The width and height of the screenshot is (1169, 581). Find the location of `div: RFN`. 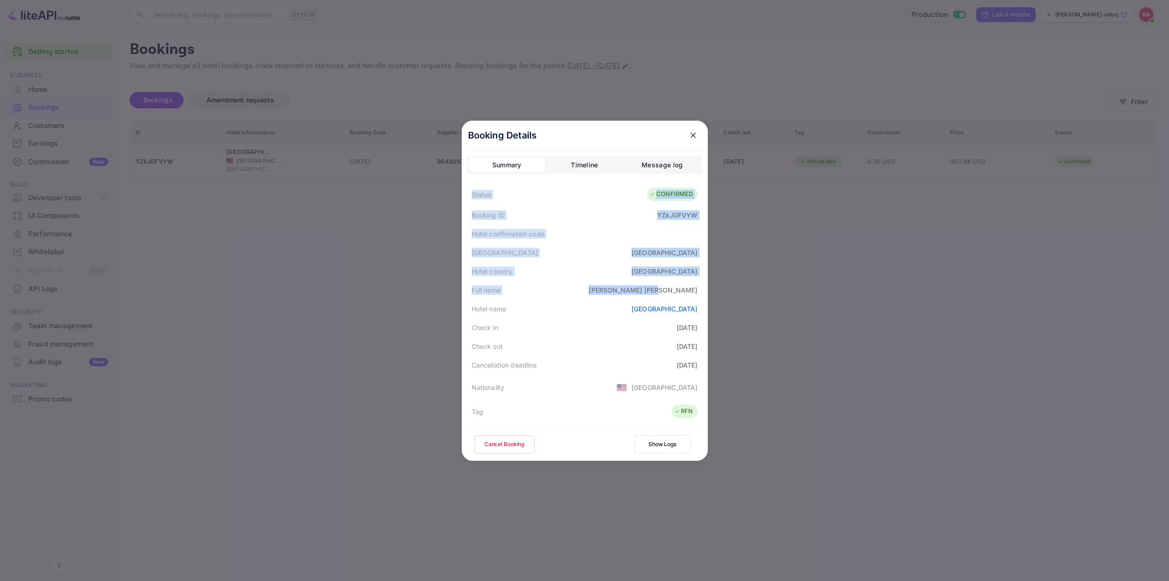

div: RFN is located at coordinates (683, 411).